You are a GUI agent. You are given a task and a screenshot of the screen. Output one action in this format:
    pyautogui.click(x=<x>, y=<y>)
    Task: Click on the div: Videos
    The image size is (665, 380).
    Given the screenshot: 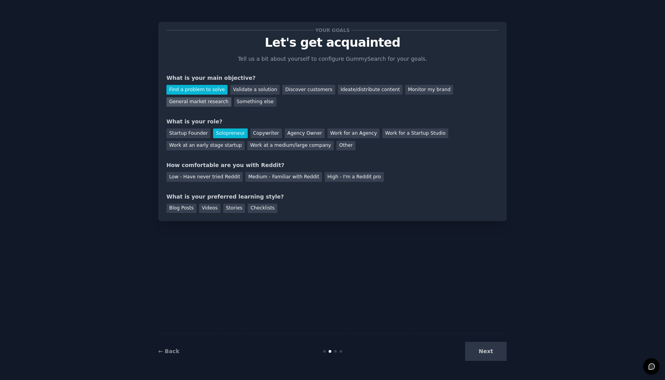 What is the action you would take?
    pyautogui.click(x=210, y=208)
    